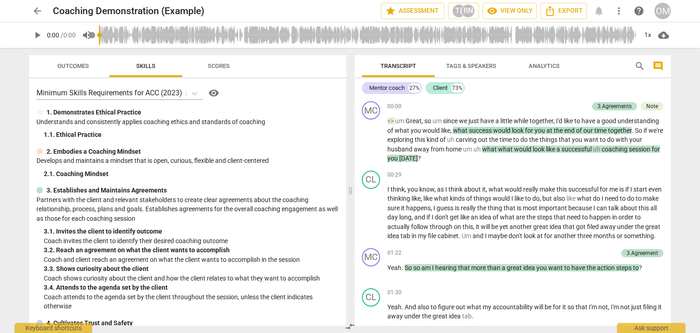 The width and height of the screenshot is (700, 333). Describe the element at coordinates (406, 236) in the screenshot. I see `span: tab` at that location.